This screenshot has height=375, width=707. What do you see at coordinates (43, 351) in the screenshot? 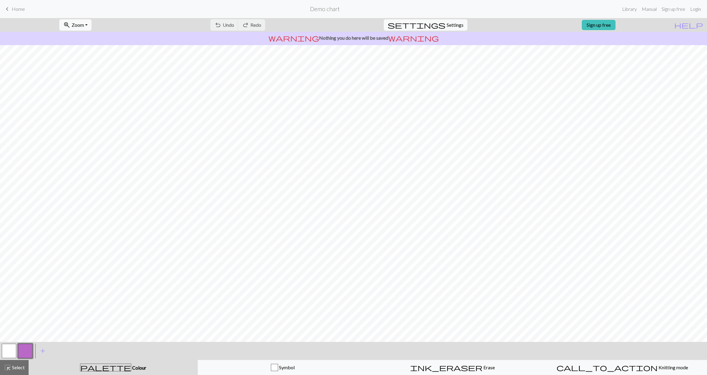
I see `span: add` at bounding box center [43, 351].